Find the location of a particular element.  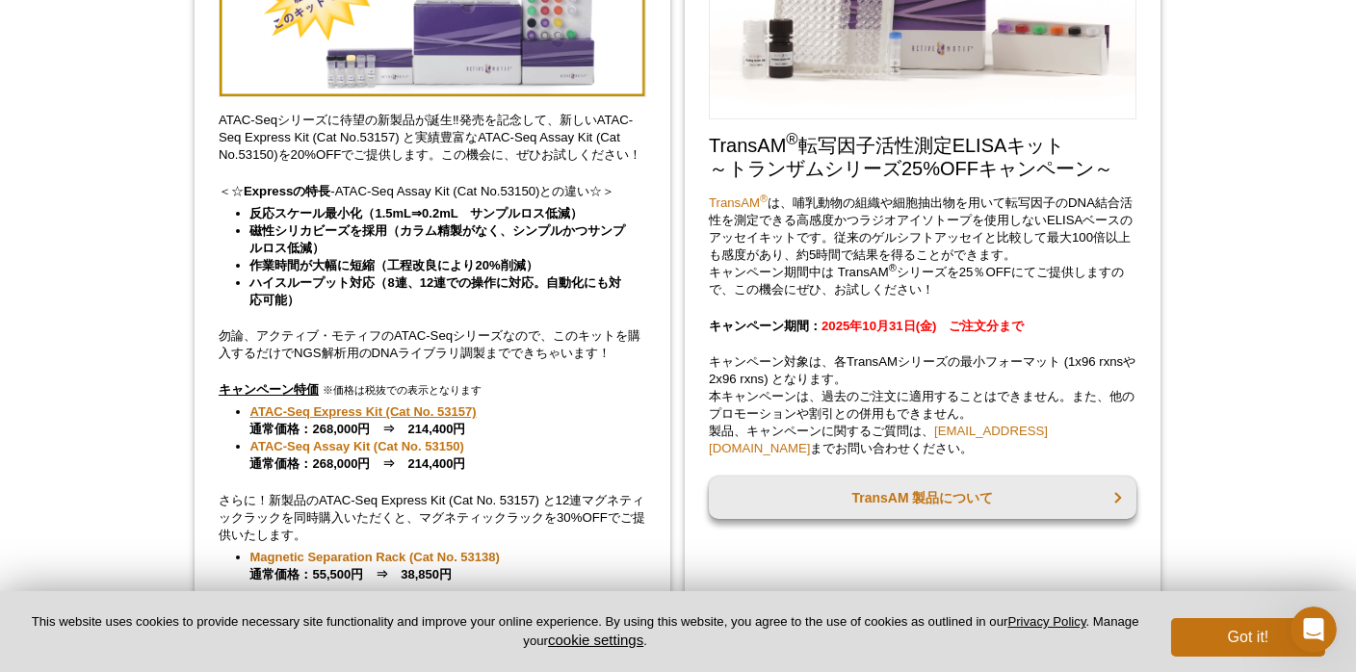

button: cookie settings is located at coordinates (595, 640).